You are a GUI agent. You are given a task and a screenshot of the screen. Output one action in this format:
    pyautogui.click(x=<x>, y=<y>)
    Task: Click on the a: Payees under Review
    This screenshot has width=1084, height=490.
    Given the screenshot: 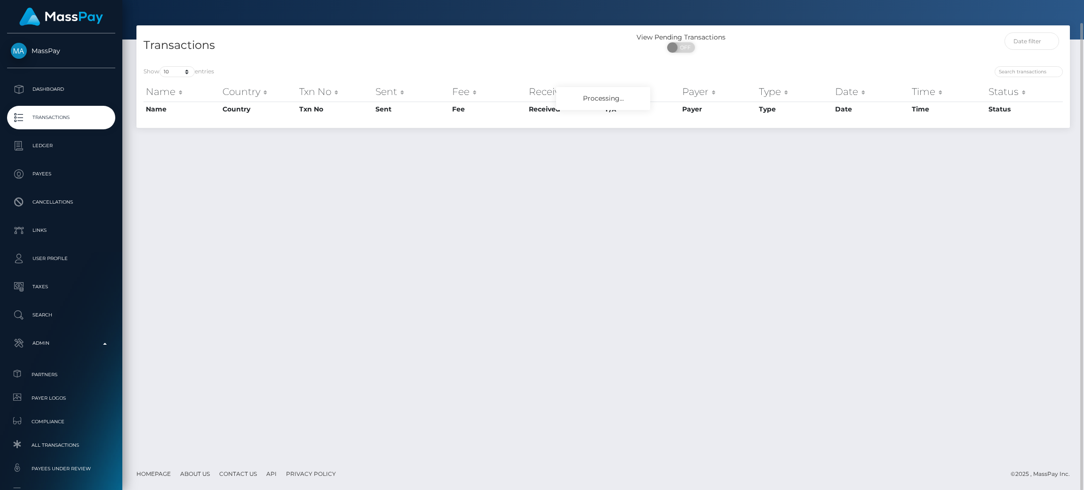 What is the action you would take?
    pyautogui.click(x=61, y=469)
    